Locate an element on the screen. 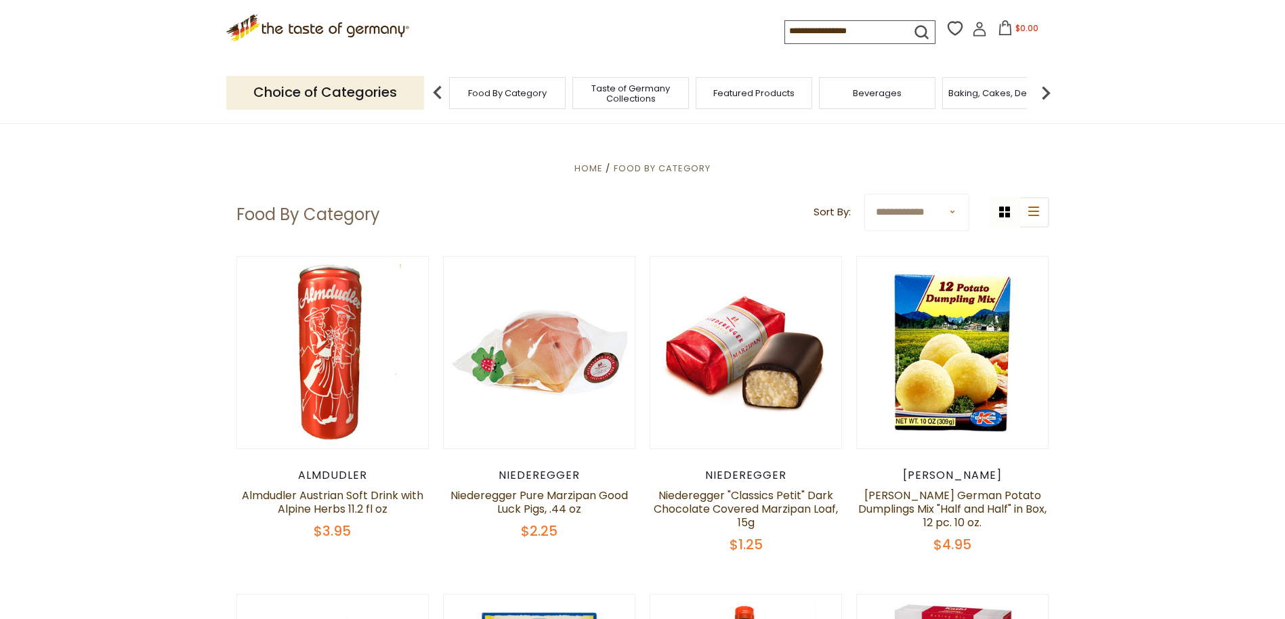 The image size is (1285, 619). span: Baking, Cakes, Desserts is located at coordinates (1000, 93).